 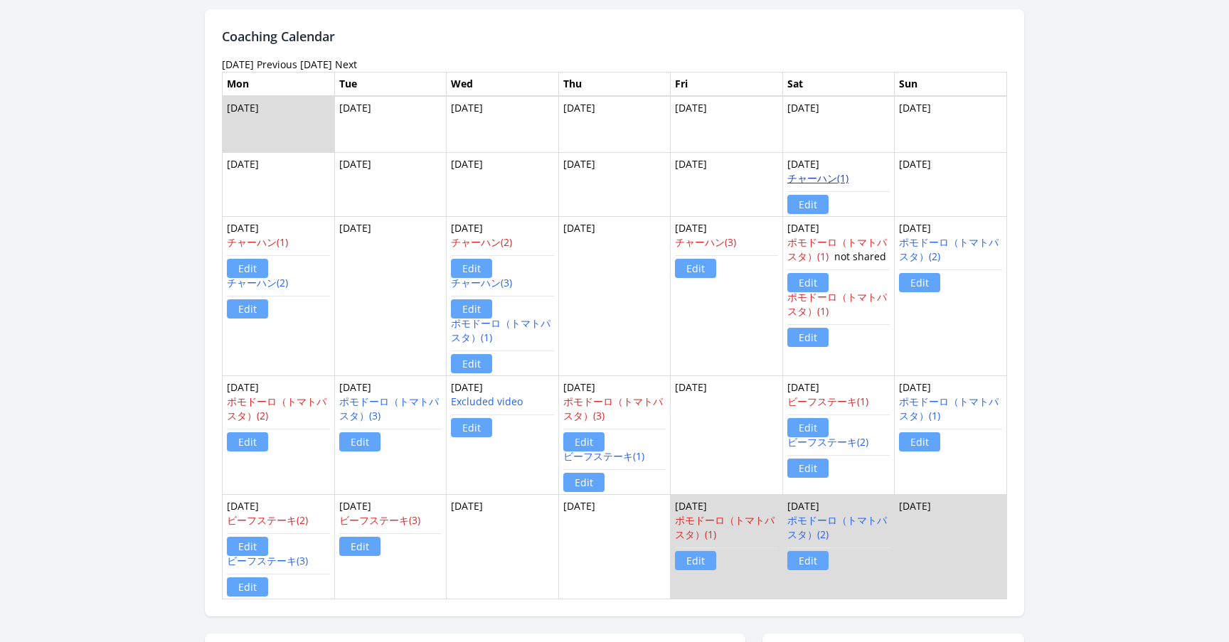 What do you see at coordinates (838, 84) in the screenshot?
I see `th: Sat` at bounding box center [838, 84].